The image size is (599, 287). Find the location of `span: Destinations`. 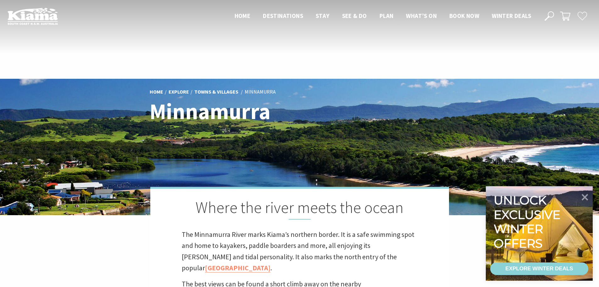

span: Destinations is located at coordinates (283, 16).